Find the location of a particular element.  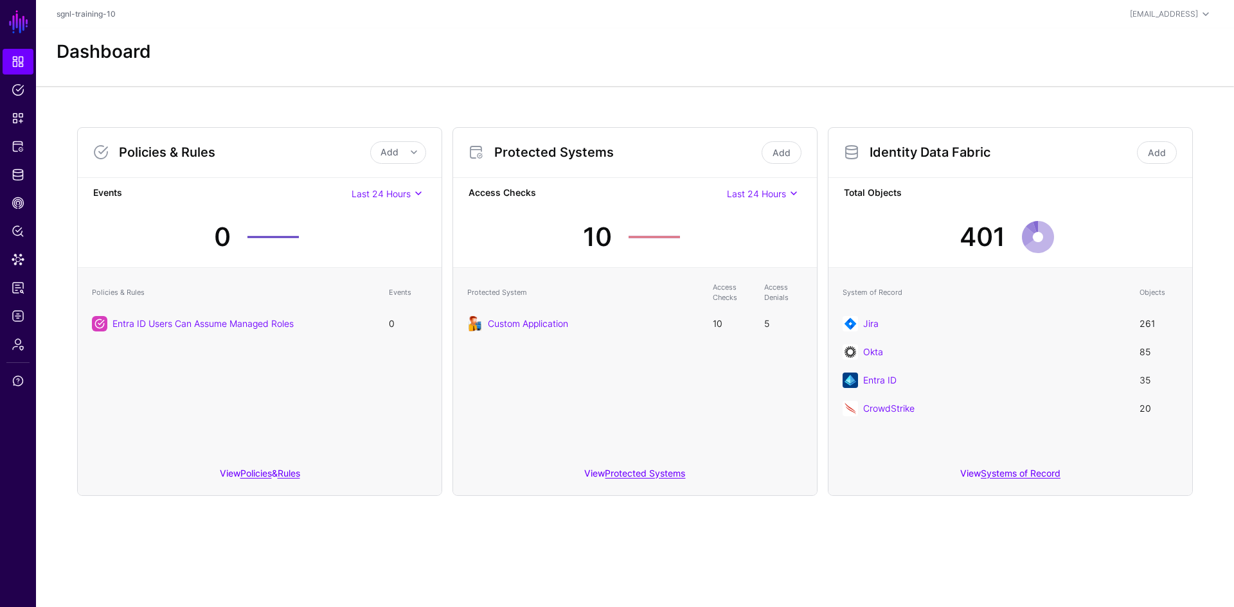

a: Policy Lens is located at coordinates (18, 231).